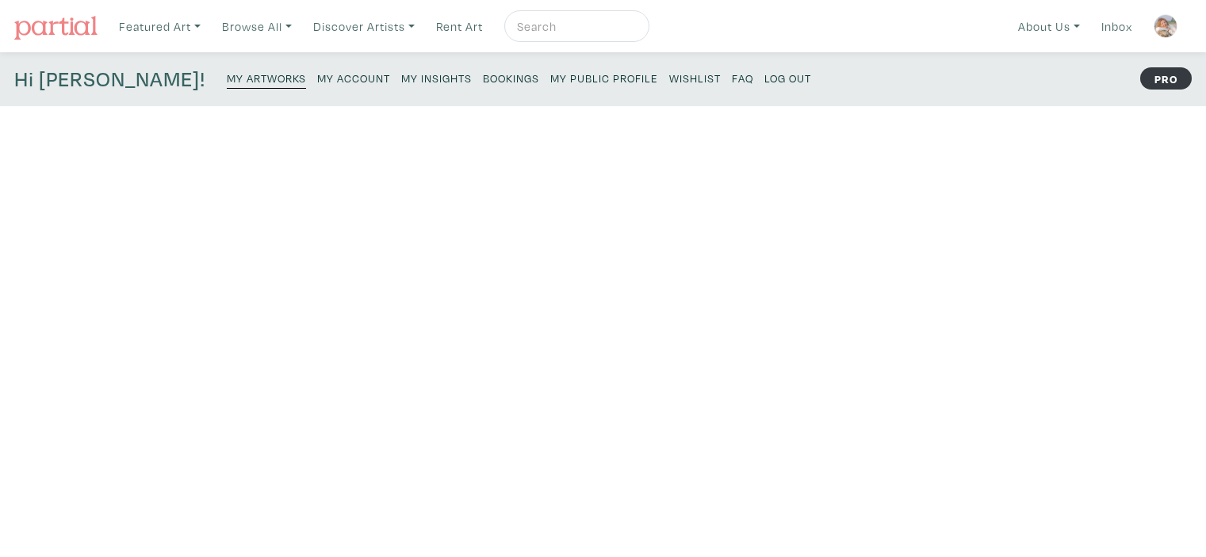 This screenshot has width=1206, height=557. Describe the element at coordinates (575, 26) in the screenshot. I see `input: Search` at that location.